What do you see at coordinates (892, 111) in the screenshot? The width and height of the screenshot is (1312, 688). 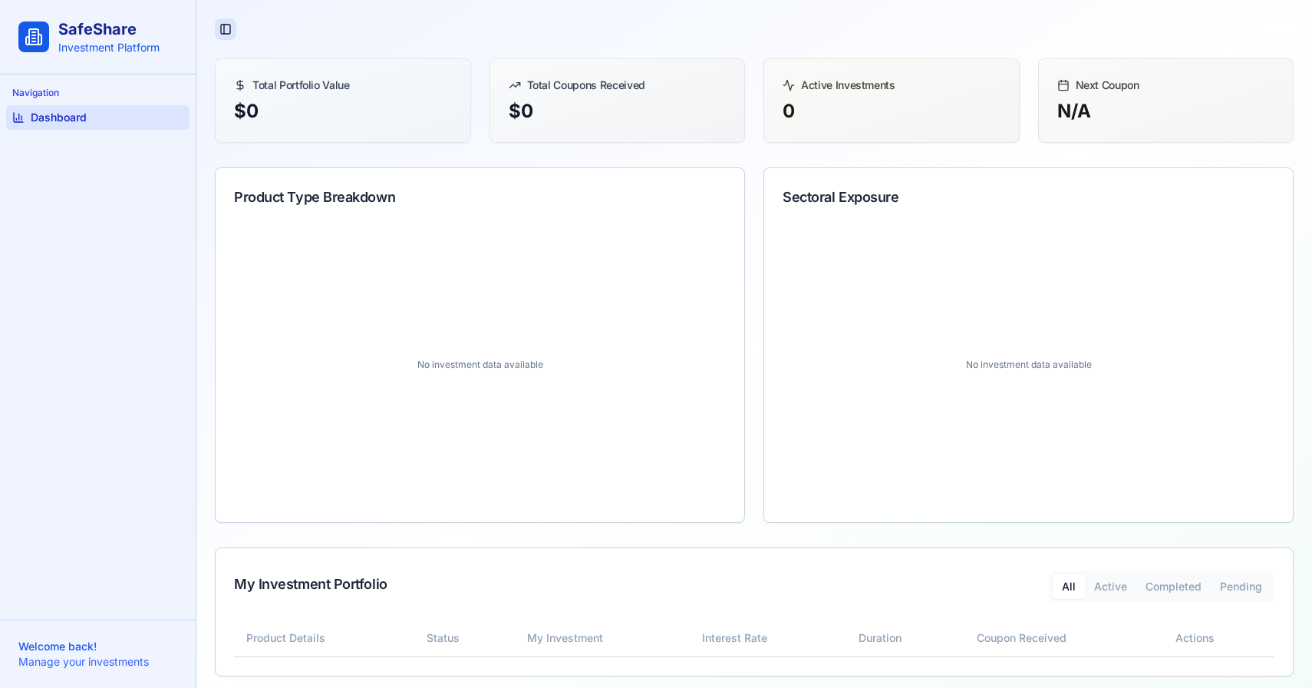 I see `div: 0` at bounding box center [892, 111].